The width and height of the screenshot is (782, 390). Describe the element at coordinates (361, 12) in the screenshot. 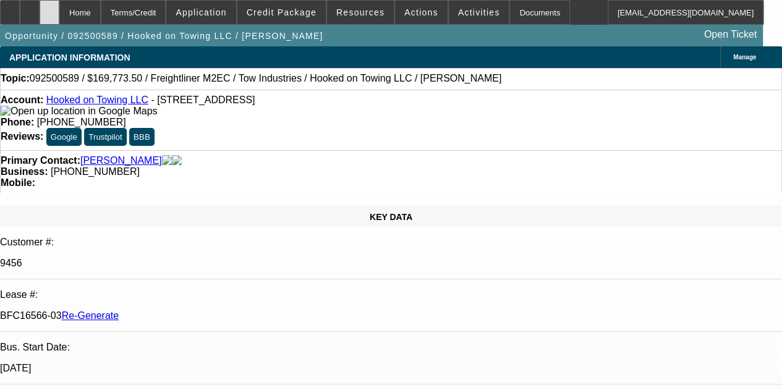

I see `span: Resources` at that location.